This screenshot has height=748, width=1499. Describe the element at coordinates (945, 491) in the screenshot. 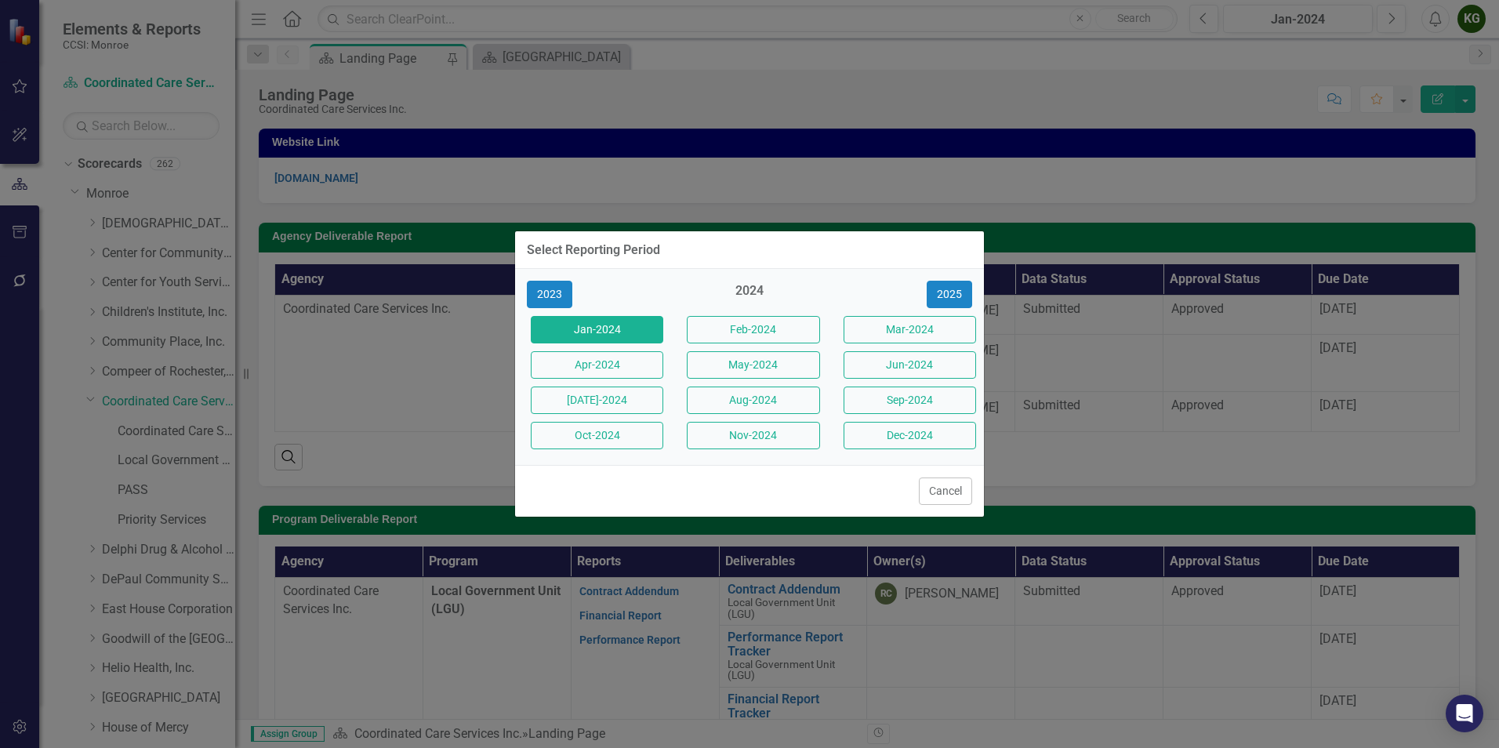

I see `button: Cancel` at that location.